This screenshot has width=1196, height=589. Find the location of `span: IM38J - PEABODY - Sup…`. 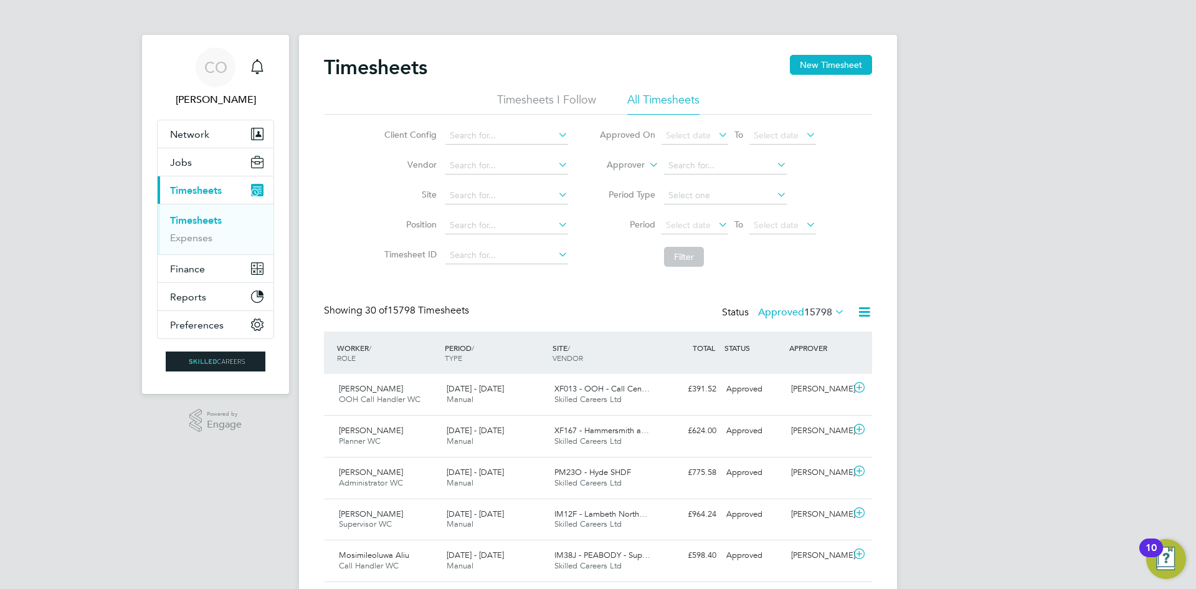

span: IM38J - PEABODY - Sup… is located at coordinates (602, 554).